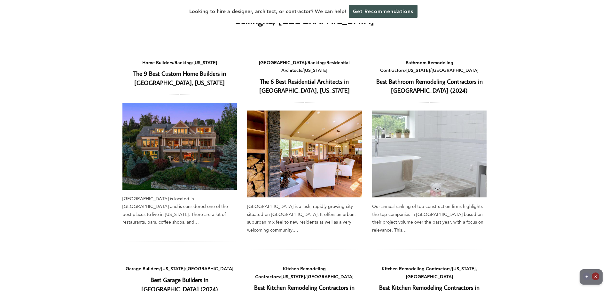 The image size is (609, 291). I want to click on a: Bathroom Remodeling Contractors, so click(416, 66).